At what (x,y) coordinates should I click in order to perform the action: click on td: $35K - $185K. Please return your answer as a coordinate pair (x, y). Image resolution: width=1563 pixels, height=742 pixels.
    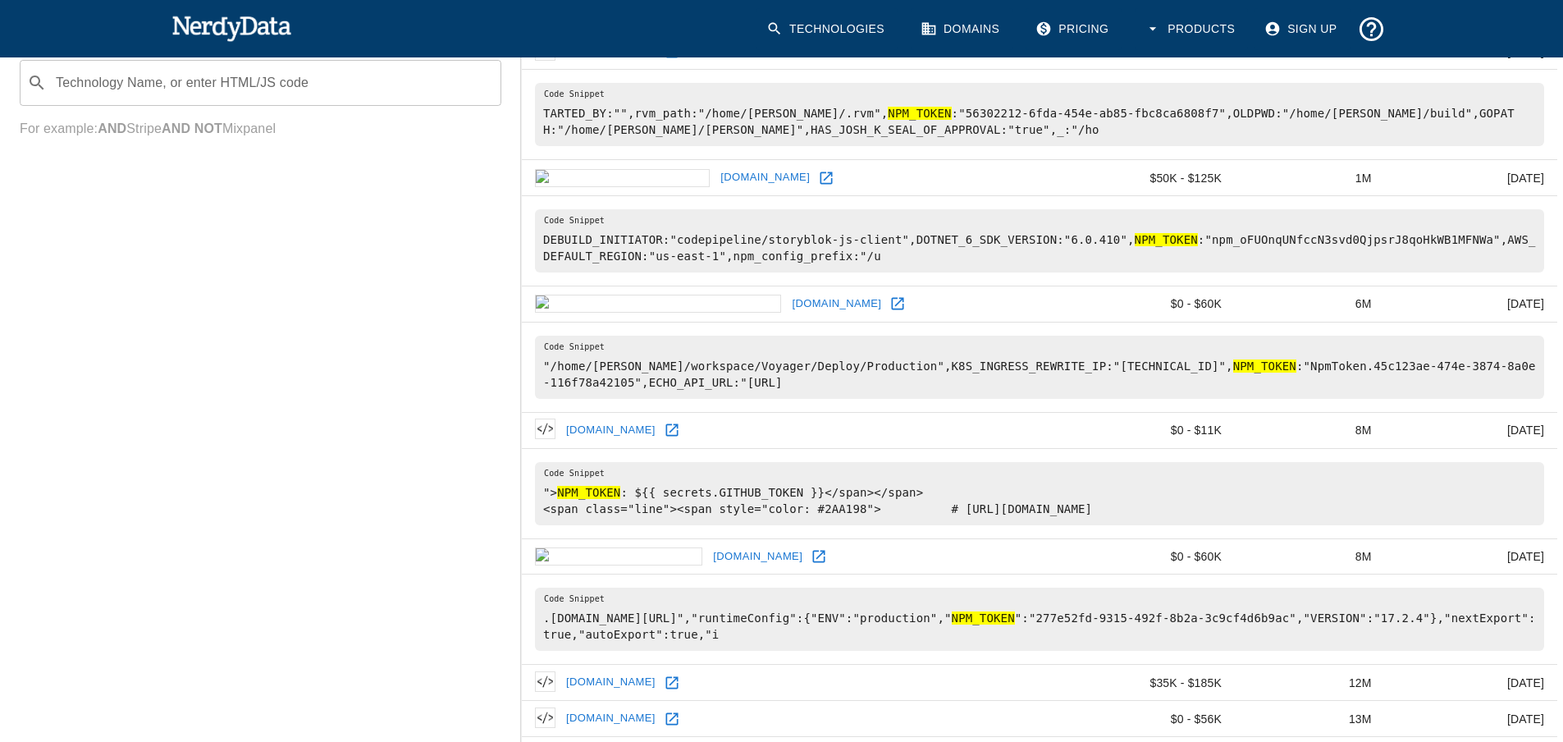
    Looking at the image, I should click on (1155, 683).